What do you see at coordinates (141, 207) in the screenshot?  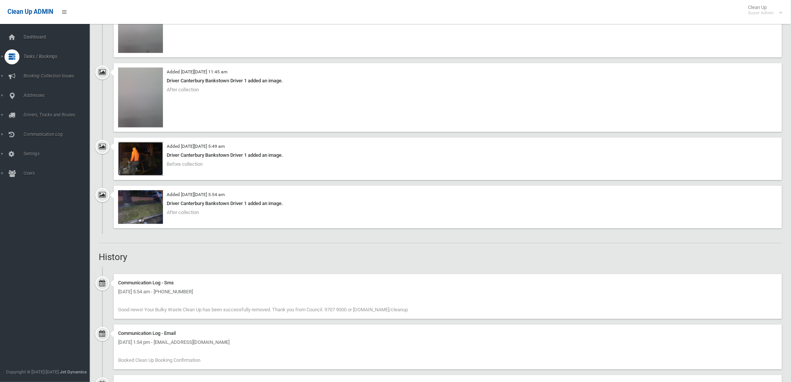 I see `img: 2025-09-1005.54.124940054585462095539.jpg` at bounding box center [141, 207].